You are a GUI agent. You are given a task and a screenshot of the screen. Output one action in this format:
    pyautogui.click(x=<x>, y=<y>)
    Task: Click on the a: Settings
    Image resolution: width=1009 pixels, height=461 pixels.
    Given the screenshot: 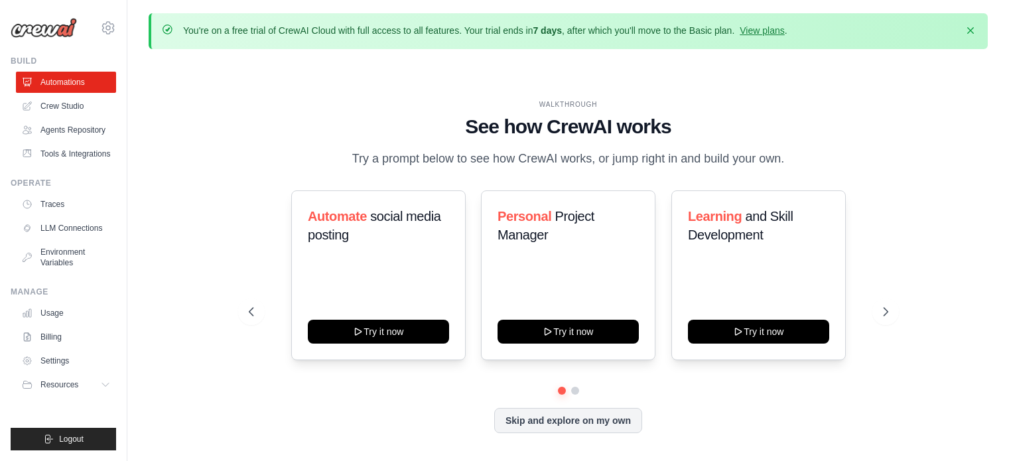 What is the action you would take?
    pyautogui.click(x=66, y=361)
    